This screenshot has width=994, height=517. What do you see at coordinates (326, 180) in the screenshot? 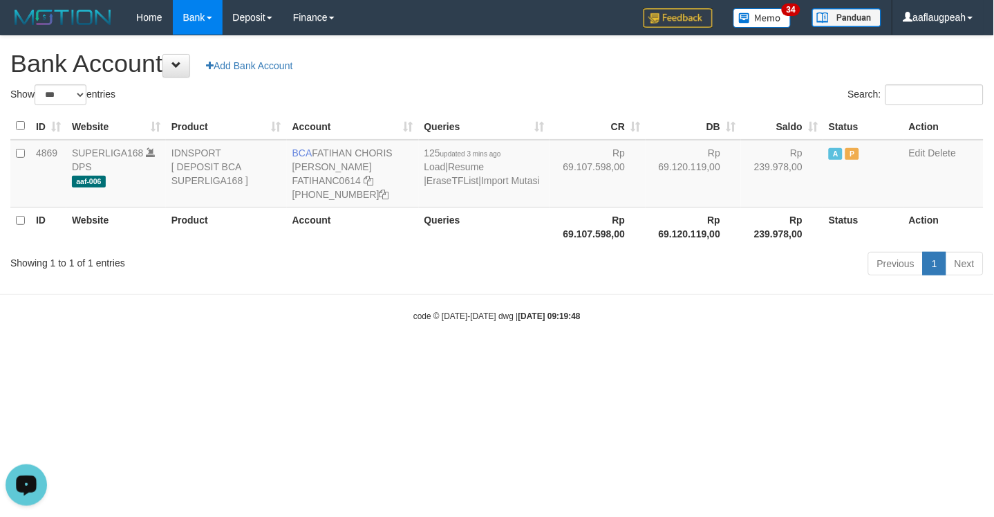
I see `a: FATIHANC0614` at bounding box center [326, 180].